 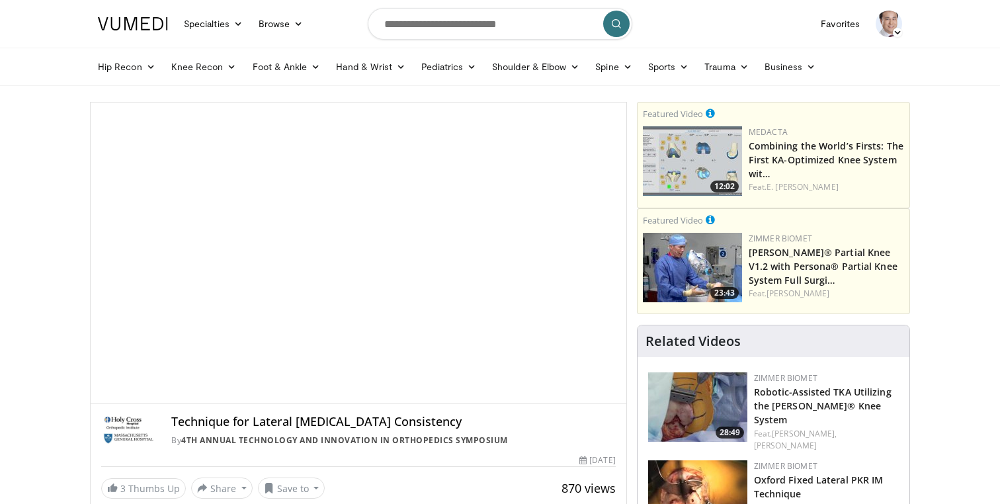 I want to click on a: Foot & Ankle, so click(x=286, y=67).